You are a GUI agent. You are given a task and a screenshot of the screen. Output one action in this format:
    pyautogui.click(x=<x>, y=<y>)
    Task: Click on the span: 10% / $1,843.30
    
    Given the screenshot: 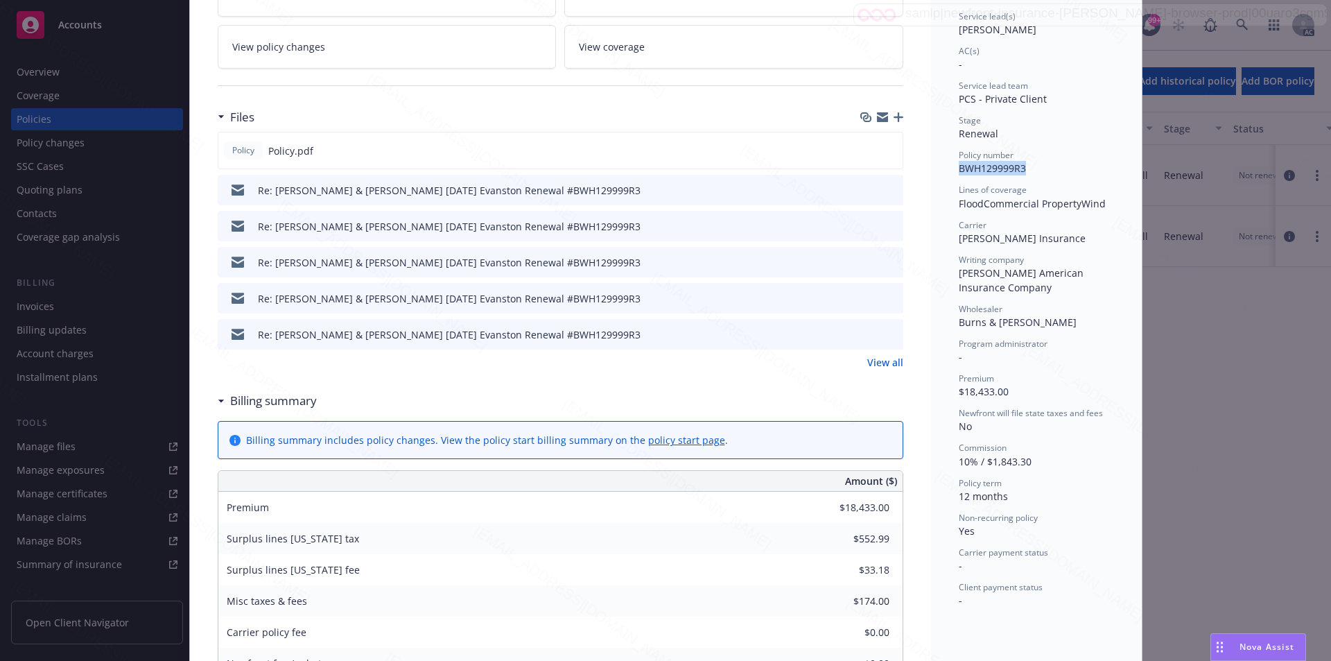 What is the action you would take?
    pyautogui.click(x=995, y=461)
    